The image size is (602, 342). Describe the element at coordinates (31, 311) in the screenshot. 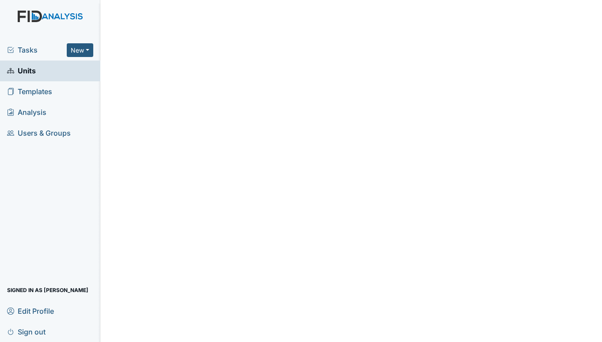

I see `span: Edit Profile` at that location.